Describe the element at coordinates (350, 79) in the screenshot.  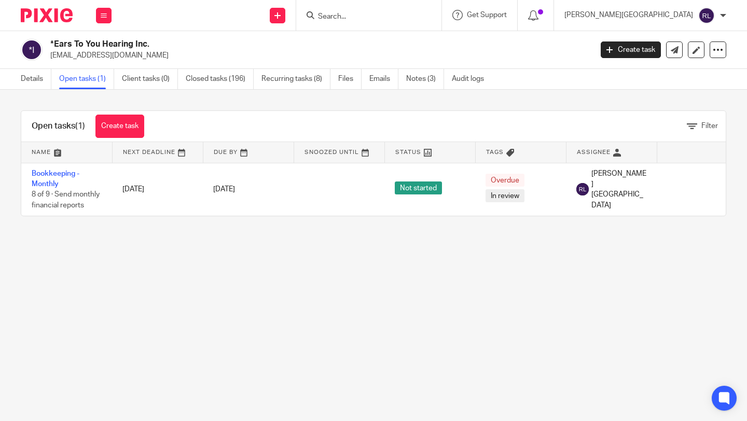
I see `a: Files` at that location.